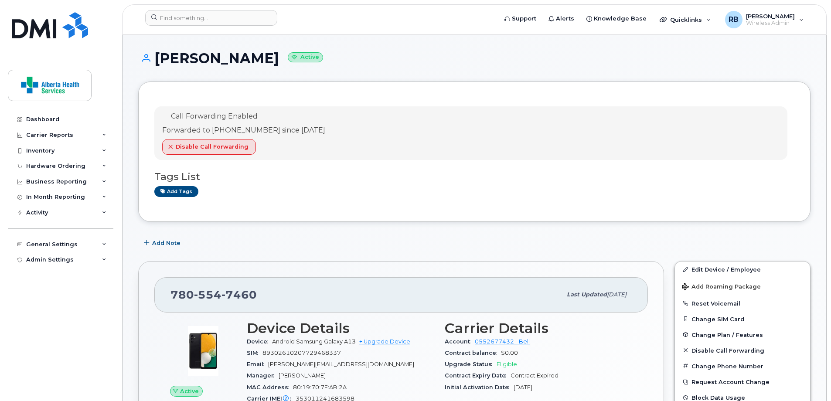  I want to click on span: Eligible, so click(506, 364).